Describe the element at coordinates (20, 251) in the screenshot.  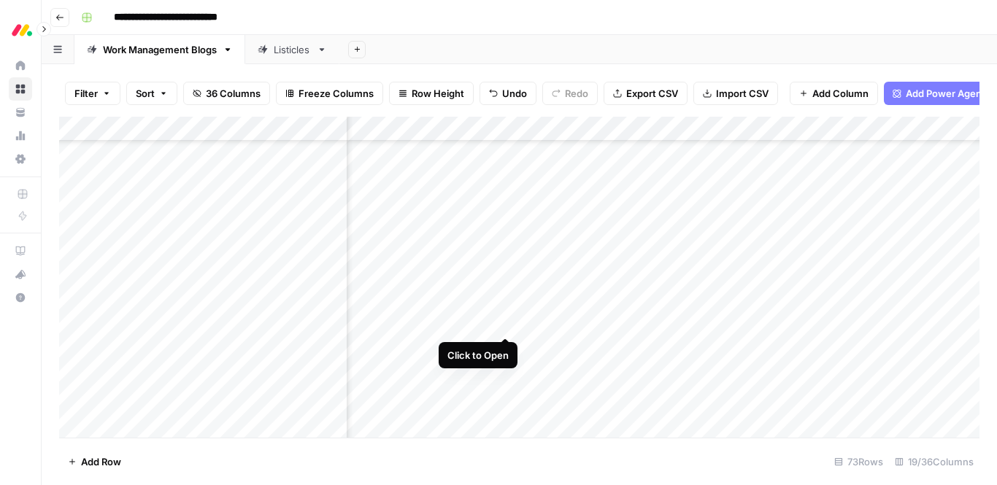
I see `a: AirOps Academy` at that location.